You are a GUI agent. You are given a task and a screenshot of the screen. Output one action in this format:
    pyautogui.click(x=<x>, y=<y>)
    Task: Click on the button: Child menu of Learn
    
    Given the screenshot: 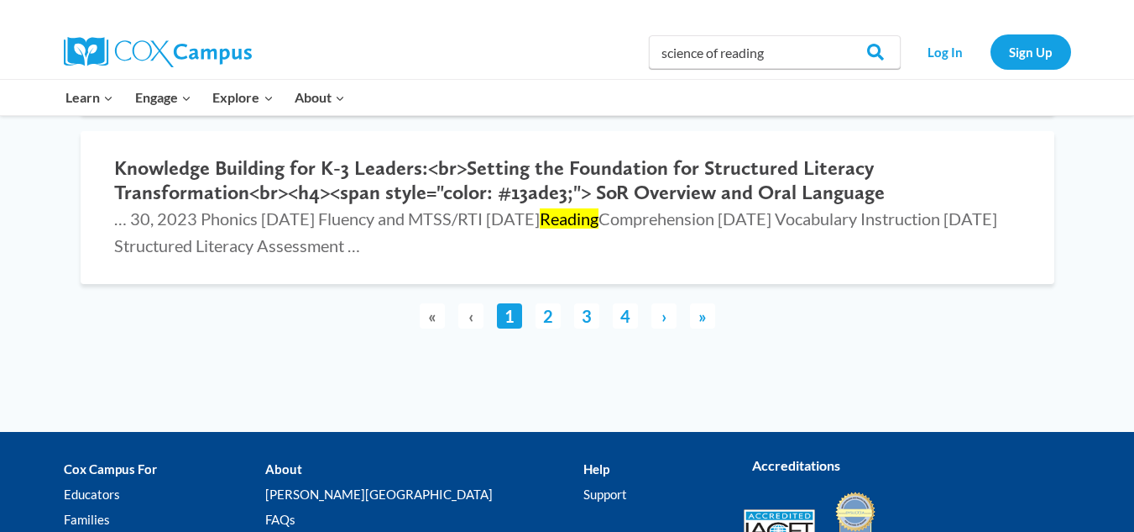 What is the action you would take?
    pyautogui.click(x=90, y=97)
    